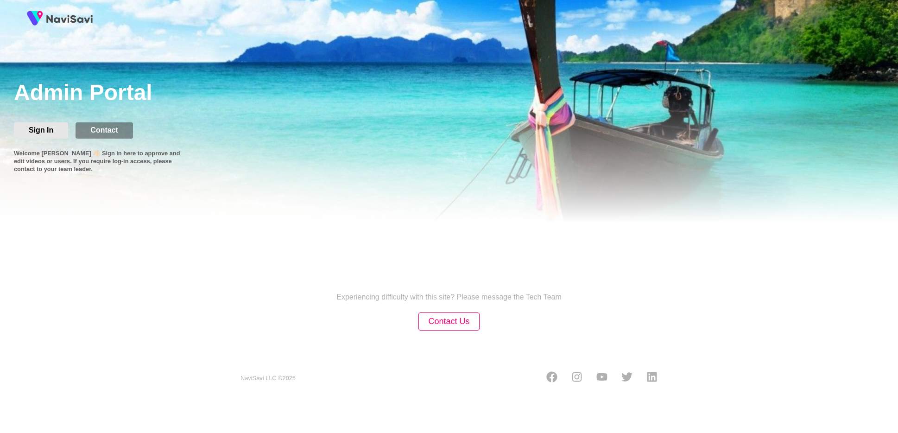 Image resolution: width=898 pixels, height=433 pixels. What do you see at coordinates (627, 378) in the screenshot?
I see `a: Twitter` at bounding box center [627, 378].